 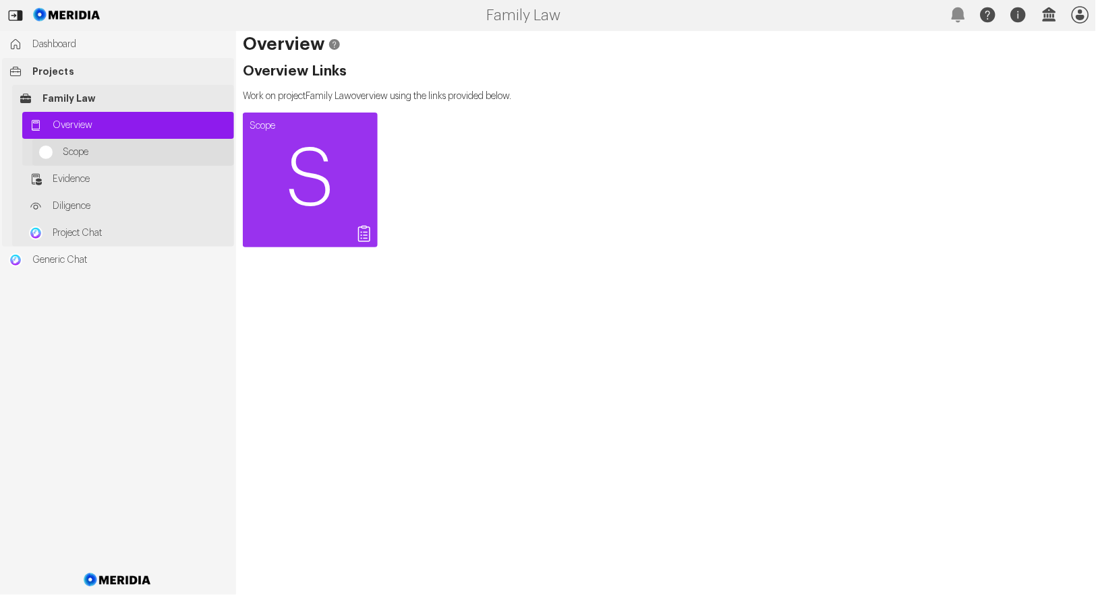 I want to click on h1: Overview, so click(x=665, y=44).